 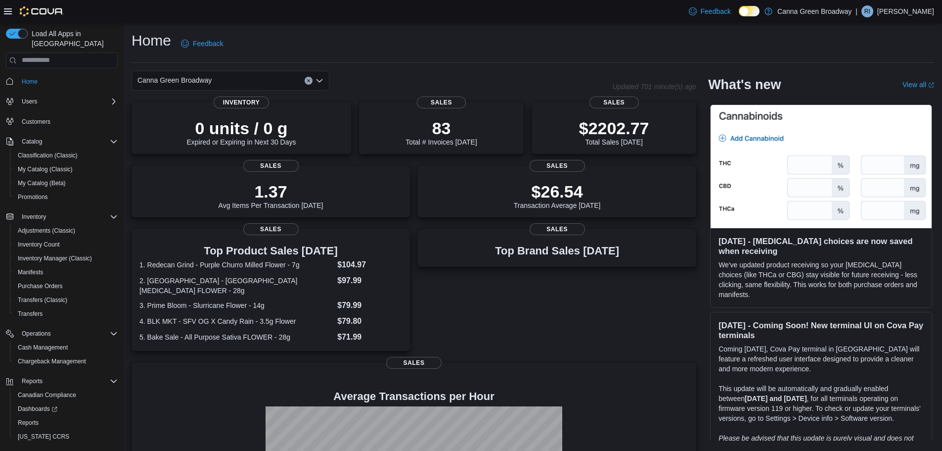 I want to click on a: Adjustments (Classic), so click(x=47, y=231).